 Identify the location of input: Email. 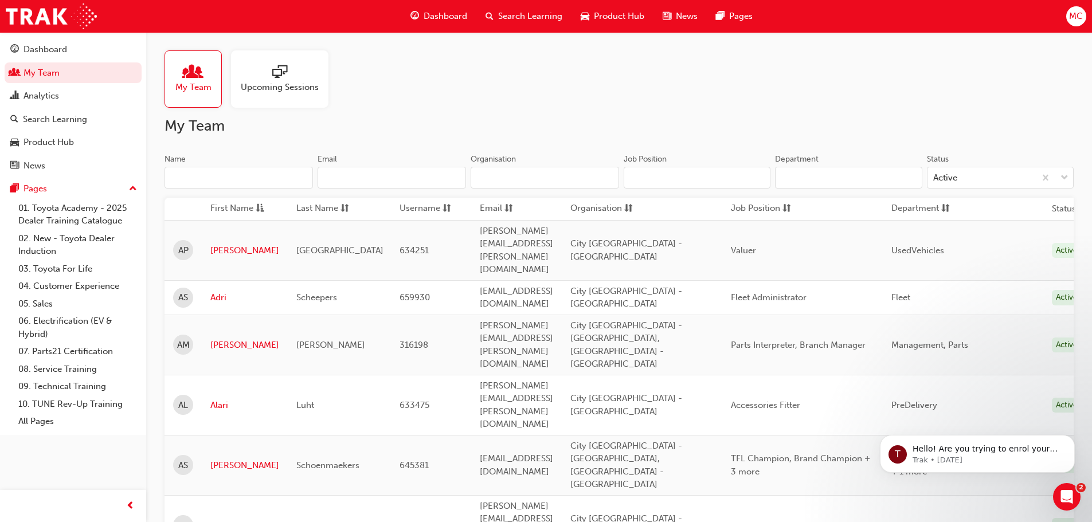
(391, 178).